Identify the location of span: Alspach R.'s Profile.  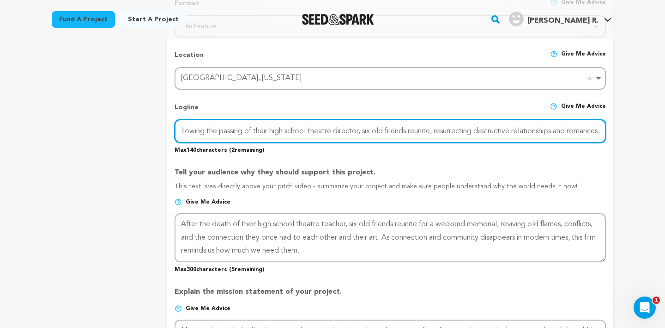
(561, 19).